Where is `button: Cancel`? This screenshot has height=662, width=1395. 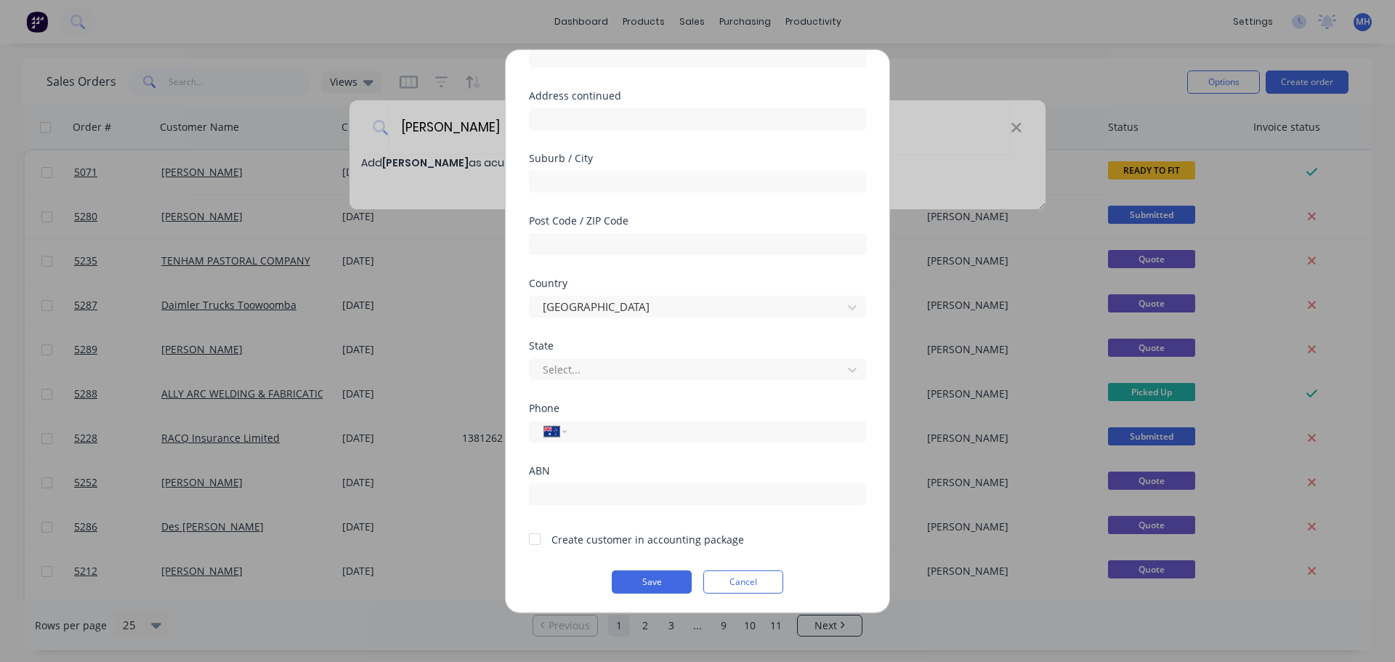 button: Cancel is located at coordinates (743, 581).